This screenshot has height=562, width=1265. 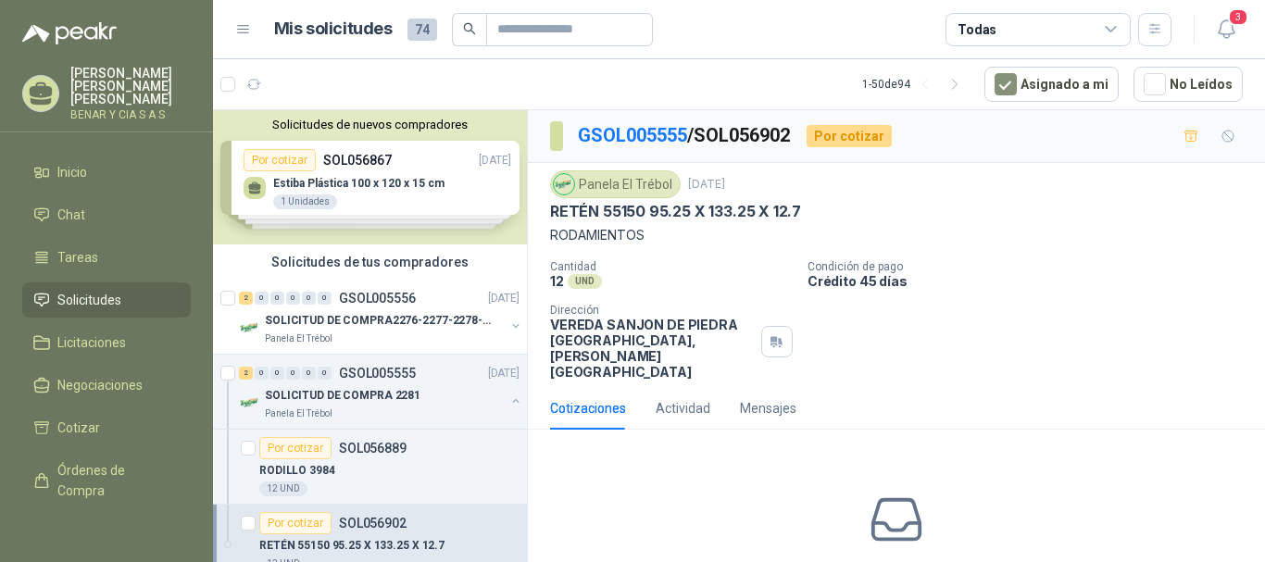 What do you see at coordinates (115, 480) in the screenshot?
I see `span: Órdenes de Compra` at bounding box center [115, 480].